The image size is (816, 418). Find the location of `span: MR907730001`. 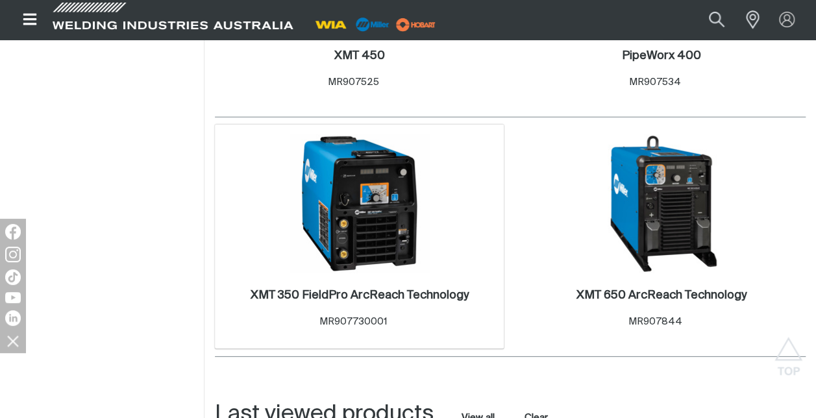

span: MR907730001 is located at coordinates (353, 321).